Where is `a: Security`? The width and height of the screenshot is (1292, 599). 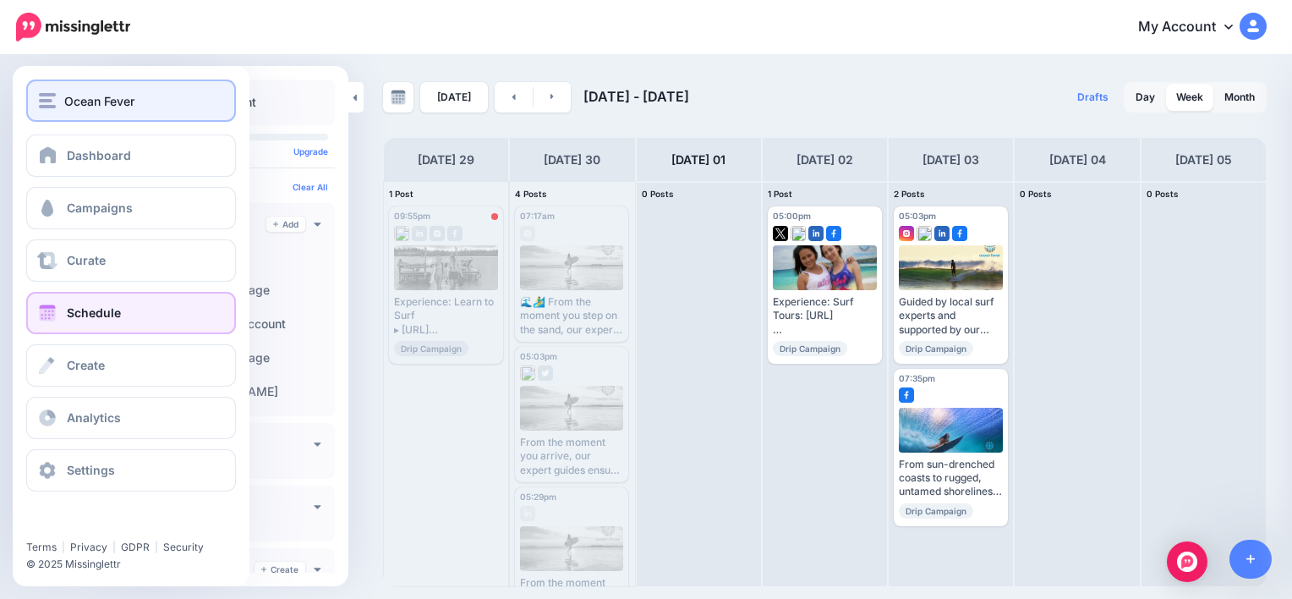 a: Security is located at coordinates (184, 546).